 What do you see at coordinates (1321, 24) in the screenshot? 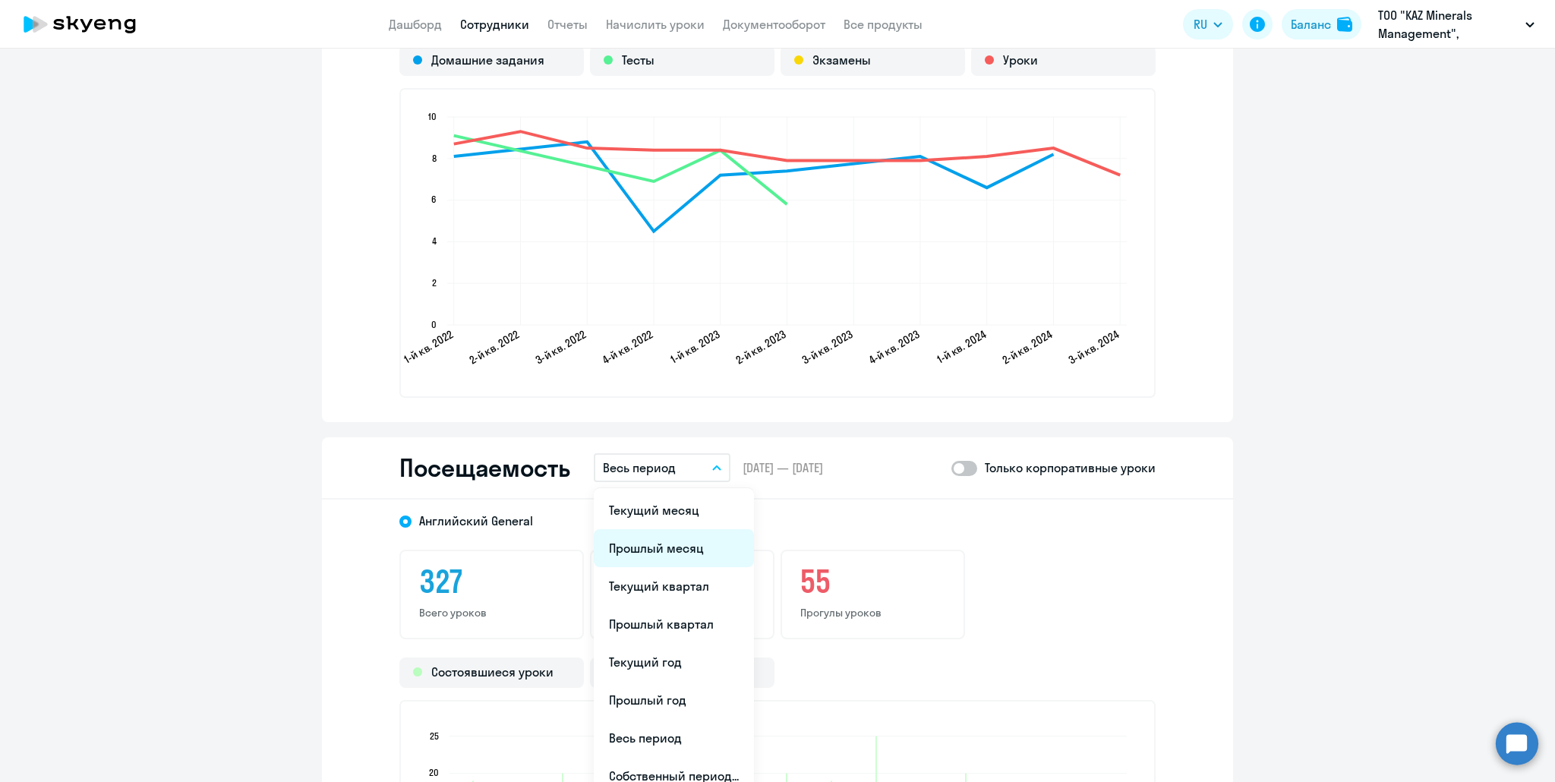
I see `a: Балансbalance` at bounding box center [1321, 24].